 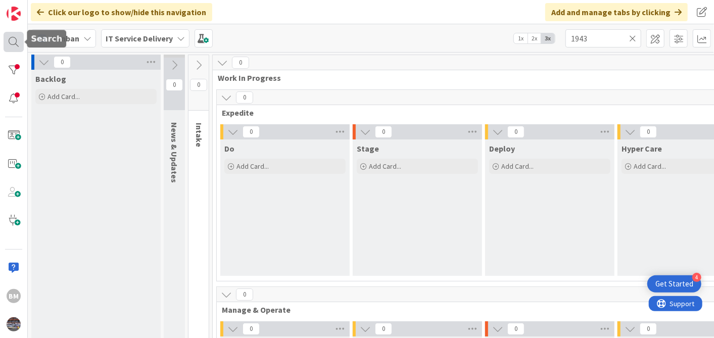 What do you see at coordinates (502, 149) in the screenshot?
I see `span: Deploy` at bounding box center [502, 149].